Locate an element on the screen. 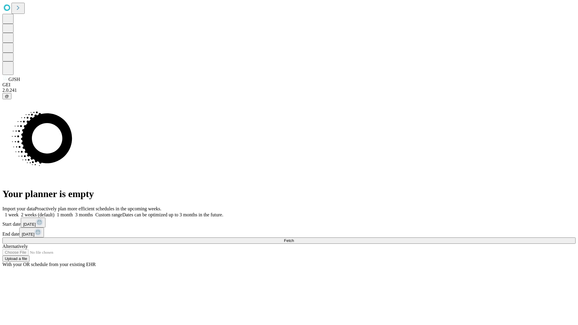 Image resolution: width=578 pixels, height=325 pixels. span: 3 months is located at coordinates (84, 215).